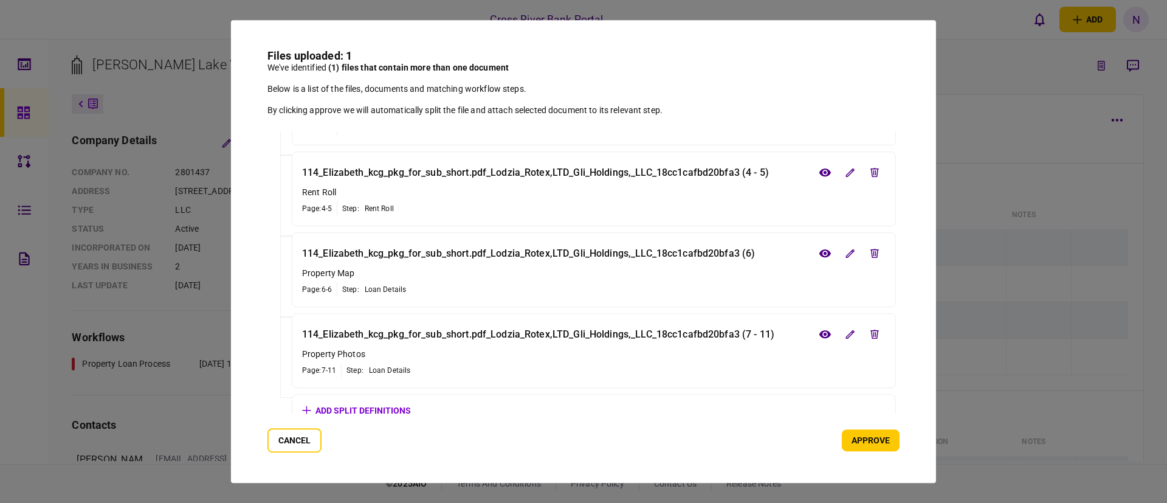  What do you see at coordinates (594, 192) in the screenshot?
I see `section: Rent Roll` at bounding box center [594, 192].